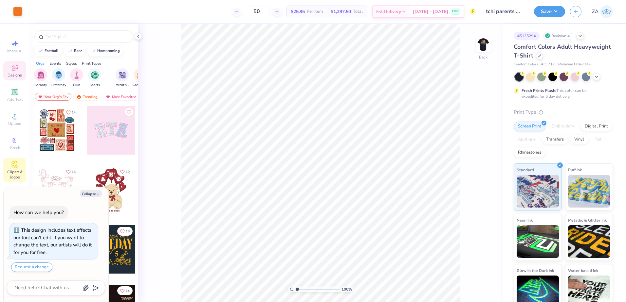  What do you see at coordinates (579, 140) in the screenshot?
I see `div: Vinyl` at bounding box center [579, 140].